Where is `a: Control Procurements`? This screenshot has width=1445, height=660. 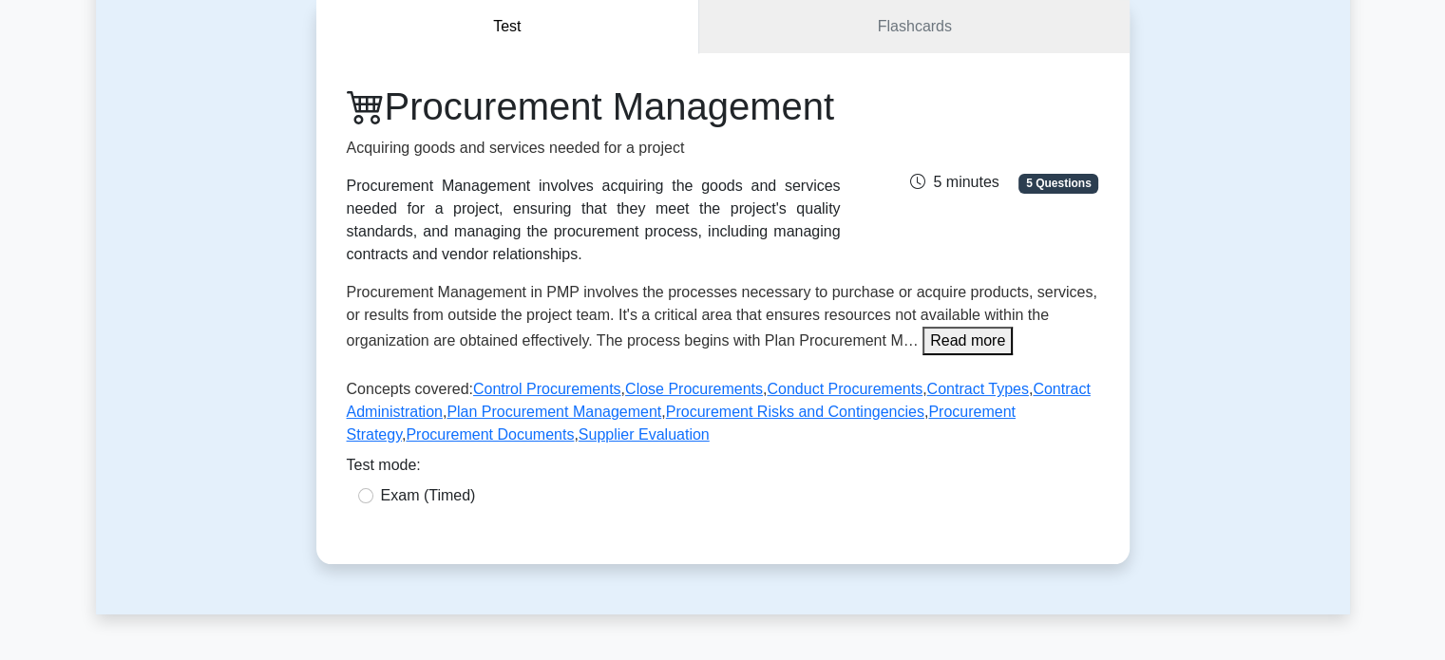 a: Control Procurements is located at coordinates (547, 388).